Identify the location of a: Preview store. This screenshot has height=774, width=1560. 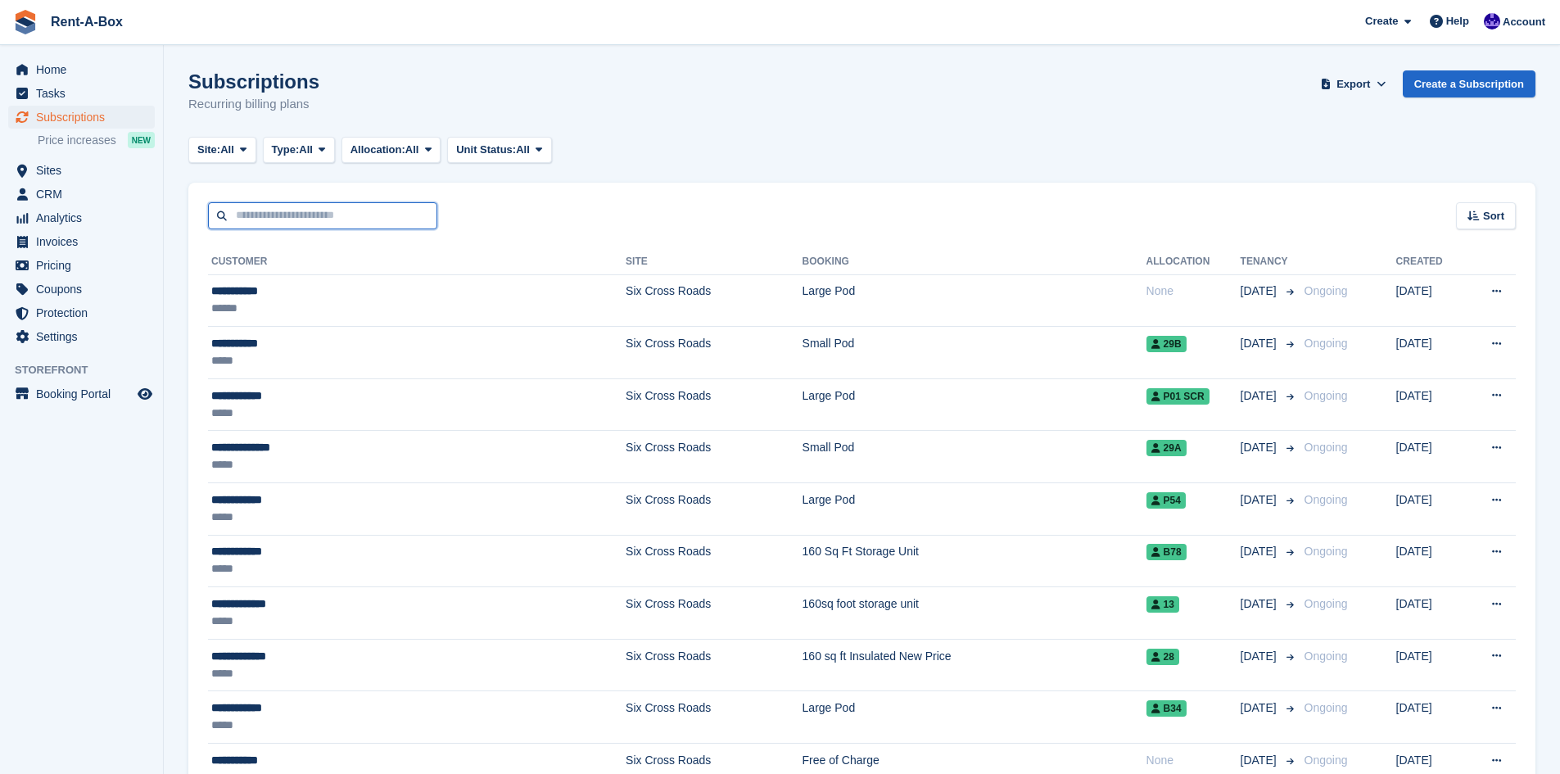
(145, 394).